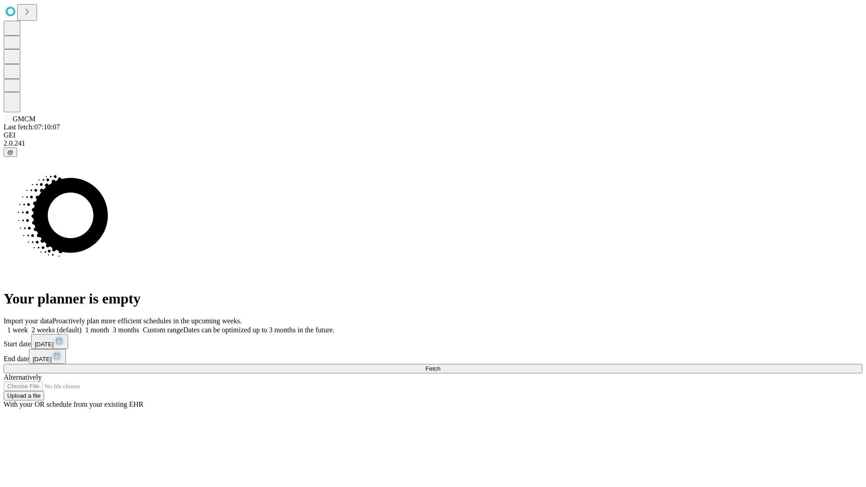 Image resolution: width=866 pixels, height=487 pixels. What do you see at coordinates (433, 368) in the screenshot?
I see `button: Fetch` at bounding box center [433, 368].